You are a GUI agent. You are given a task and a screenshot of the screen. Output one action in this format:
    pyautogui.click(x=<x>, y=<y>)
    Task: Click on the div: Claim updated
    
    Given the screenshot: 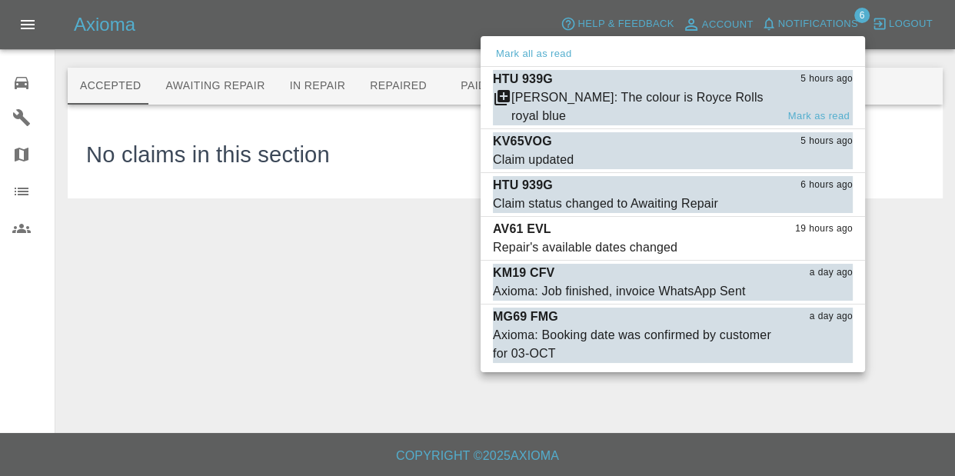 What is the action you would take?
    pyautogui.click(x=533, y=160)
    